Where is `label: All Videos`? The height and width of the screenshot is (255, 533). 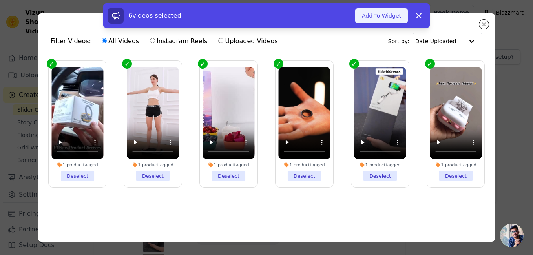
label: All Videos is located at coordinates (120, 41).